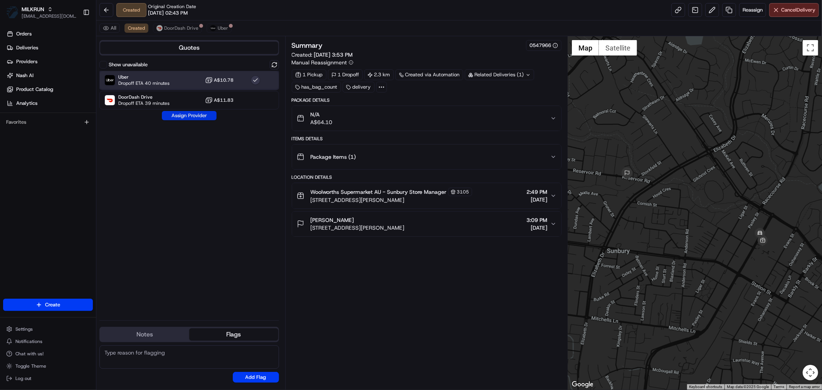 The width and height of the screenshot is (822, 390). Describe the element at coordinates (49, 62) in the screenshot. I see `a: Providers` at that location.